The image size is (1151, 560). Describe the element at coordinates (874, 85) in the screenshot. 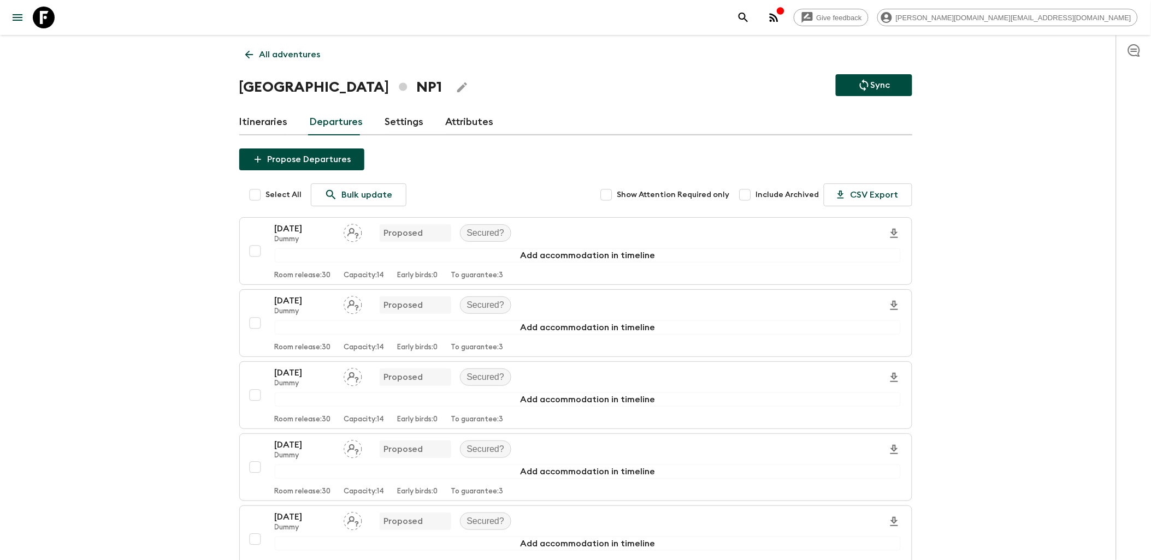

I see `button: Sync adventure departures to the booking engine` at that location.